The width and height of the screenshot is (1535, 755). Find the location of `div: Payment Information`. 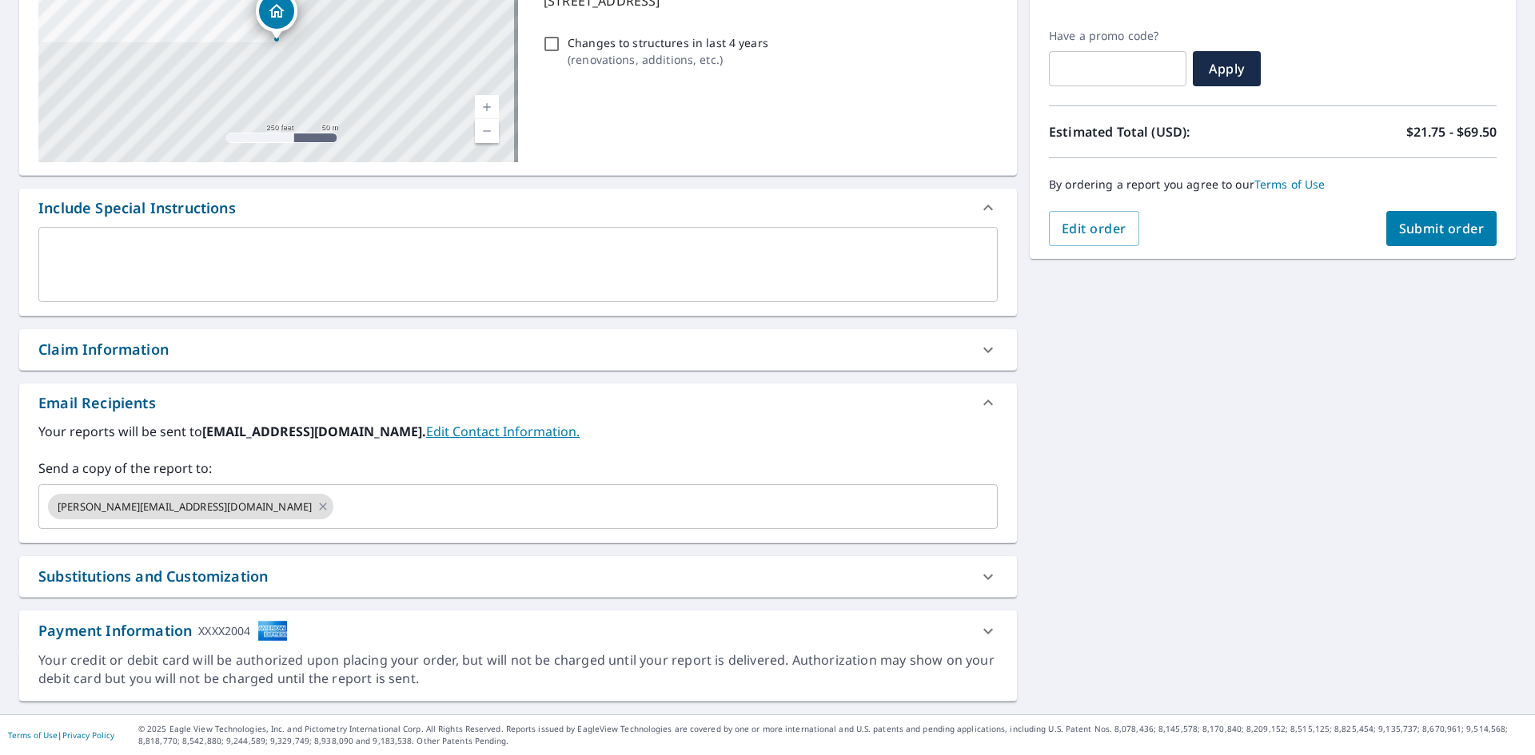

div: Payment Information is located at coordinates (163, 631).